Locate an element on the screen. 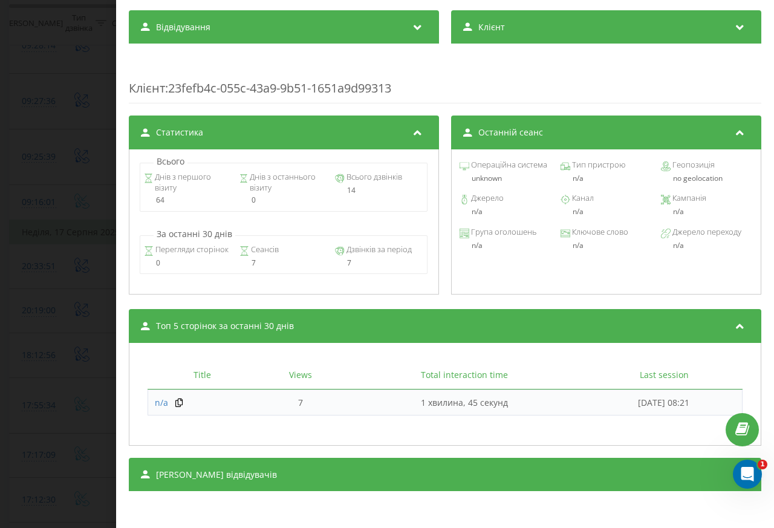 This screenshot has height=528, width=774. th: Views is located at coordinates (300, 375).